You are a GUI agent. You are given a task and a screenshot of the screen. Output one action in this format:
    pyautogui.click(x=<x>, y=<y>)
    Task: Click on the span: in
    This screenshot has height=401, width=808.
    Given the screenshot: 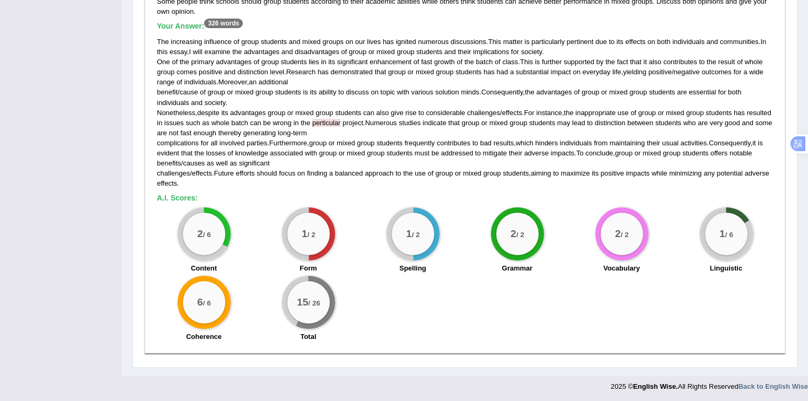 What is the action you would take?
    pyautogui.click(x=296, y=122)
    